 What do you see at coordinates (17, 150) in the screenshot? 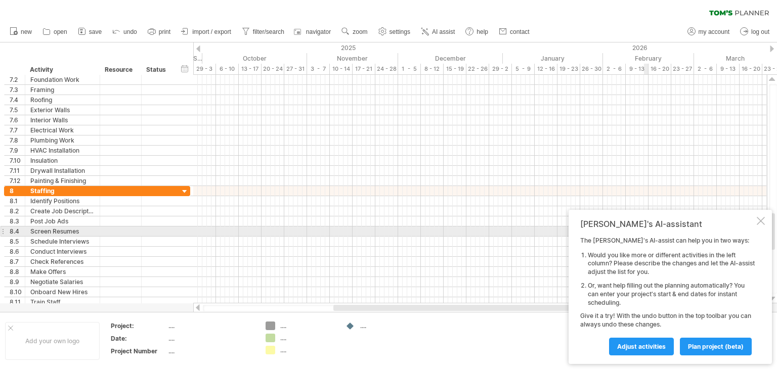
I see `div: 7.9` at bounding box center [17, 150].